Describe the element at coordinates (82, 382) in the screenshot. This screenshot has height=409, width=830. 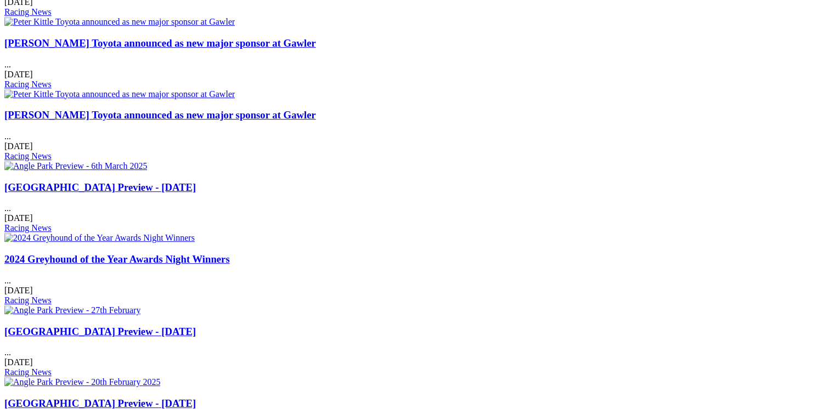
I see `img: Angle Park Preview - 20th February 2025` at that location.